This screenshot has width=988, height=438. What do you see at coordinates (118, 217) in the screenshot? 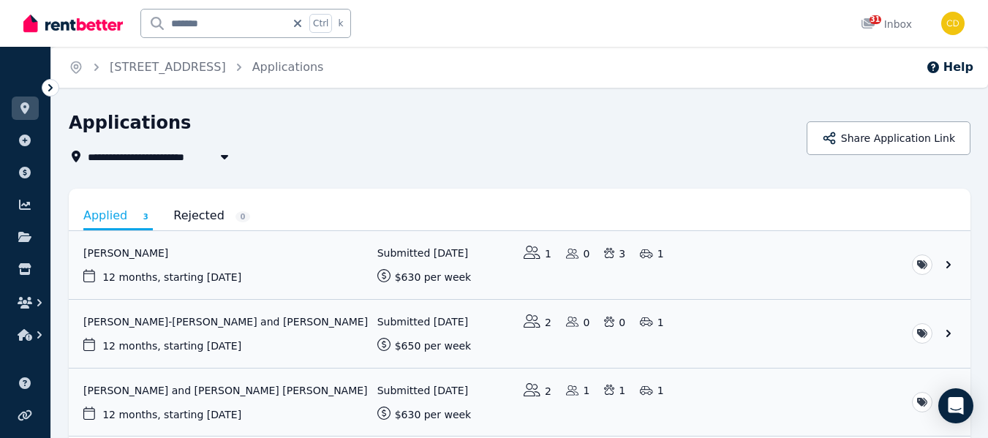
I see `a: Applied` at bounding box center [118, 217].